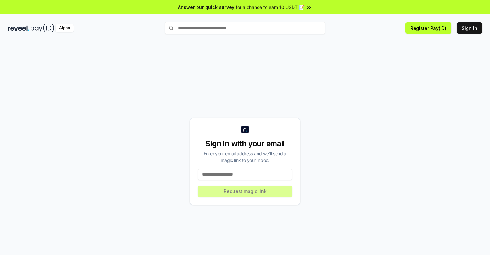 This screenshot has height=255, width=490. Describe the element at coordinates (18, 28) in the screenshot. I see `img: reveel_dark` at that location.